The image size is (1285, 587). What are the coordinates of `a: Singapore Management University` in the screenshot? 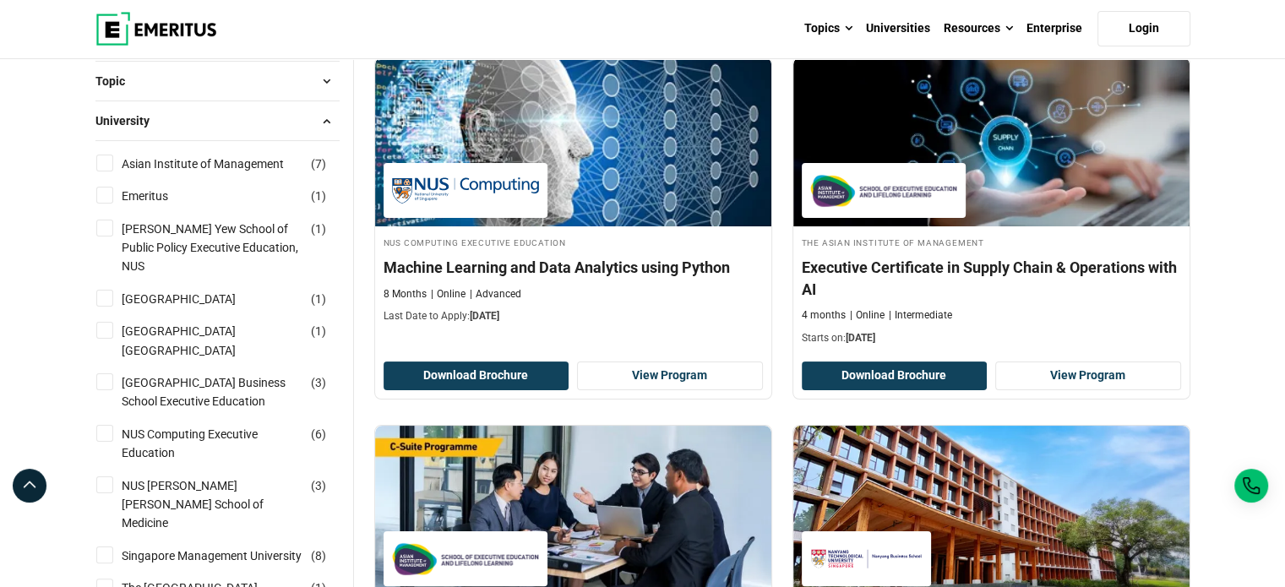 It's located at (228, 556).